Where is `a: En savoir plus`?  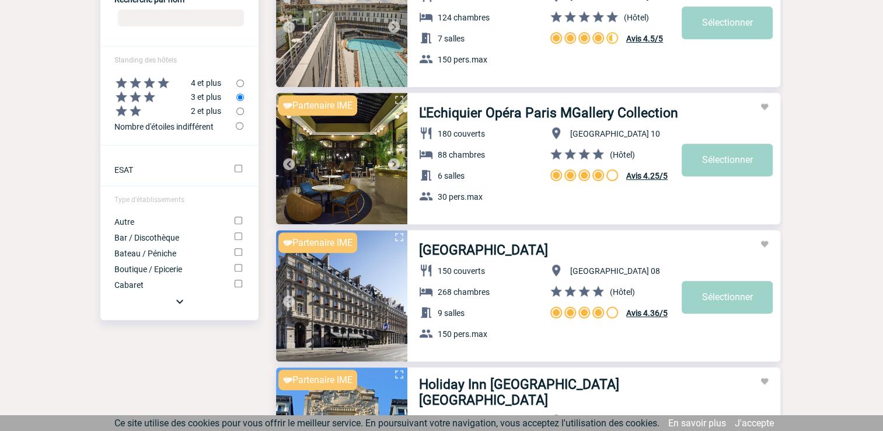
a: En savoir plus is located at coordinates (697, 423).